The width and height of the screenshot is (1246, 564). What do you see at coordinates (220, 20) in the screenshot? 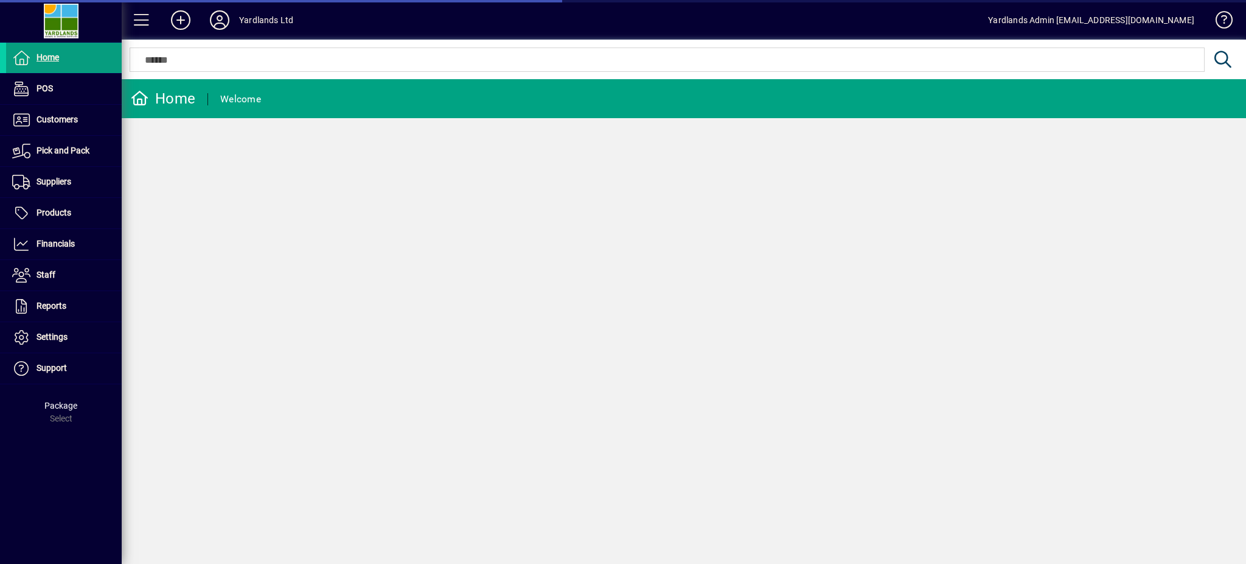
I see `button: Profile` at bounding box center [220, 20].